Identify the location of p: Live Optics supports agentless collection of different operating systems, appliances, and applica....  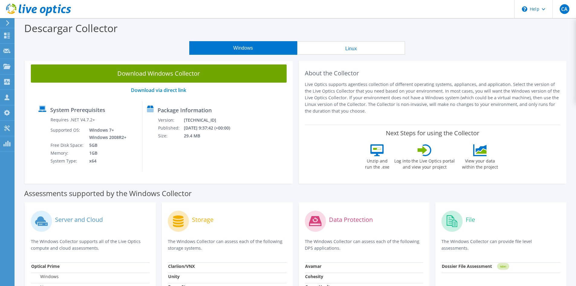
(432, 98).